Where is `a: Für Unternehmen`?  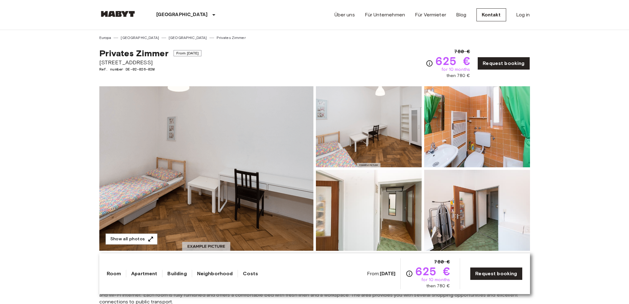 a: Für Unternehmen is located at coordinates (385, 15).